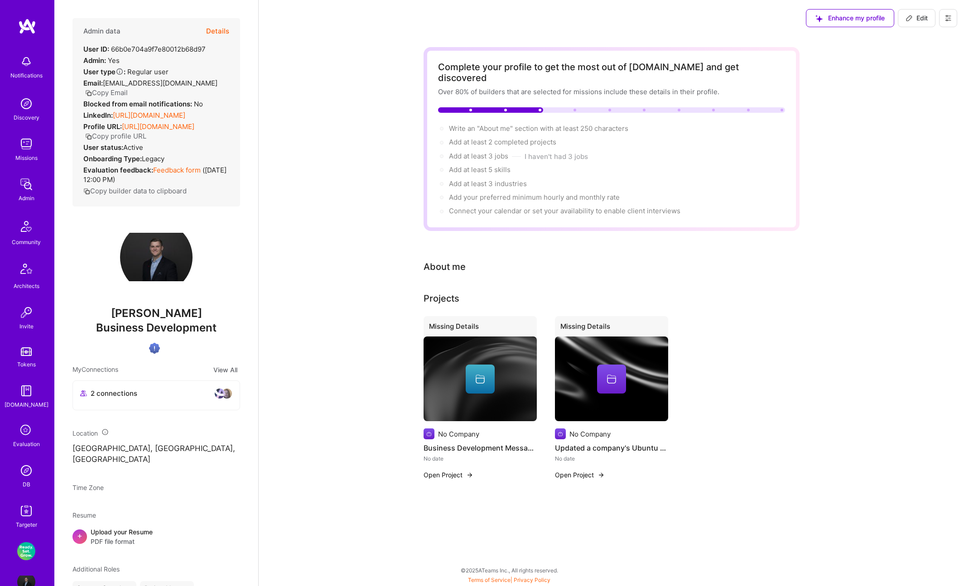 The width and height of the screenshot is (964, 586). What do you see at coordinates (135, 191) in the screenshot?
I see `button: Copy builder data to clipboard` at bounding box center [135, 191].